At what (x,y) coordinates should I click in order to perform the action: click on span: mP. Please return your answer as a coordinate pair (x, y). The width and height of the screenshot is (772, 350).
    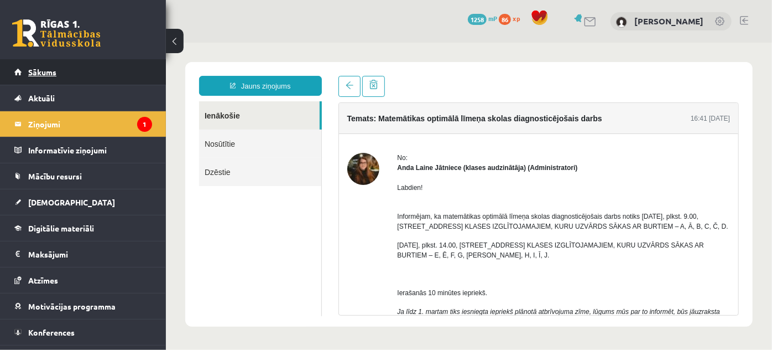
    Looking at the image, I should click on (493, 18).